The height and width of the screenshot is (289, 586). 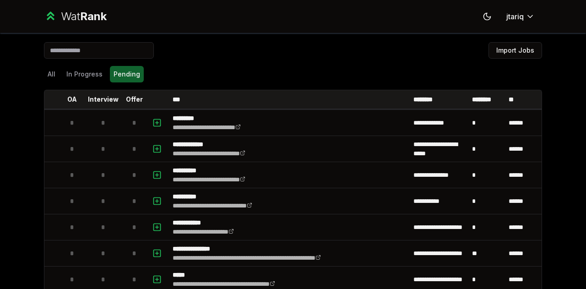 What do you see at coordinates (134, 99) in the screenshot?
I see `p: Offer` at bounding box center [134, 99].